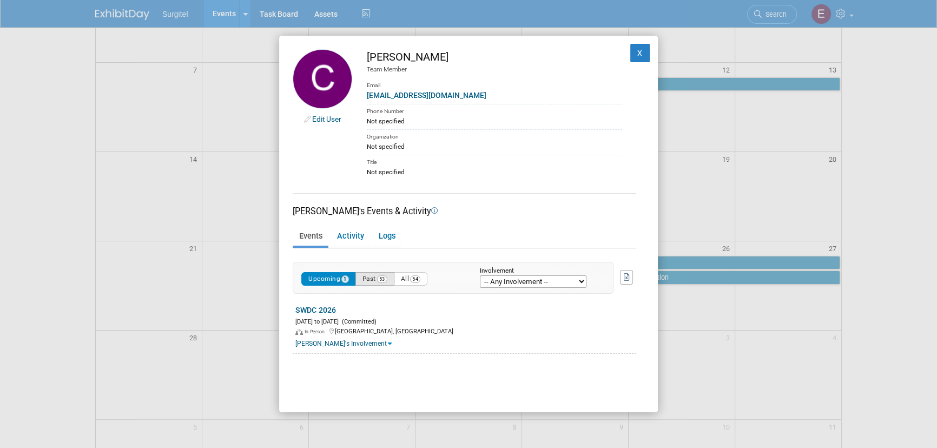 This screenshot has width=937, height=448. What do you see at coordinates (345, 279) in the screenshot?
I see `span: 1` at bounding box center [345, 279].